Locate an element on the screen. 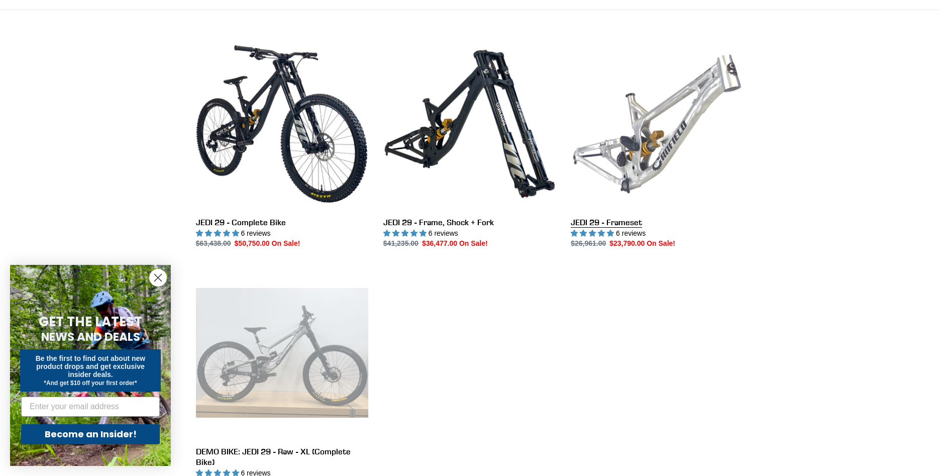 This screenshot has height=476, width=939. span: NEWS AND DEALS is located at coordinates (90, 337).